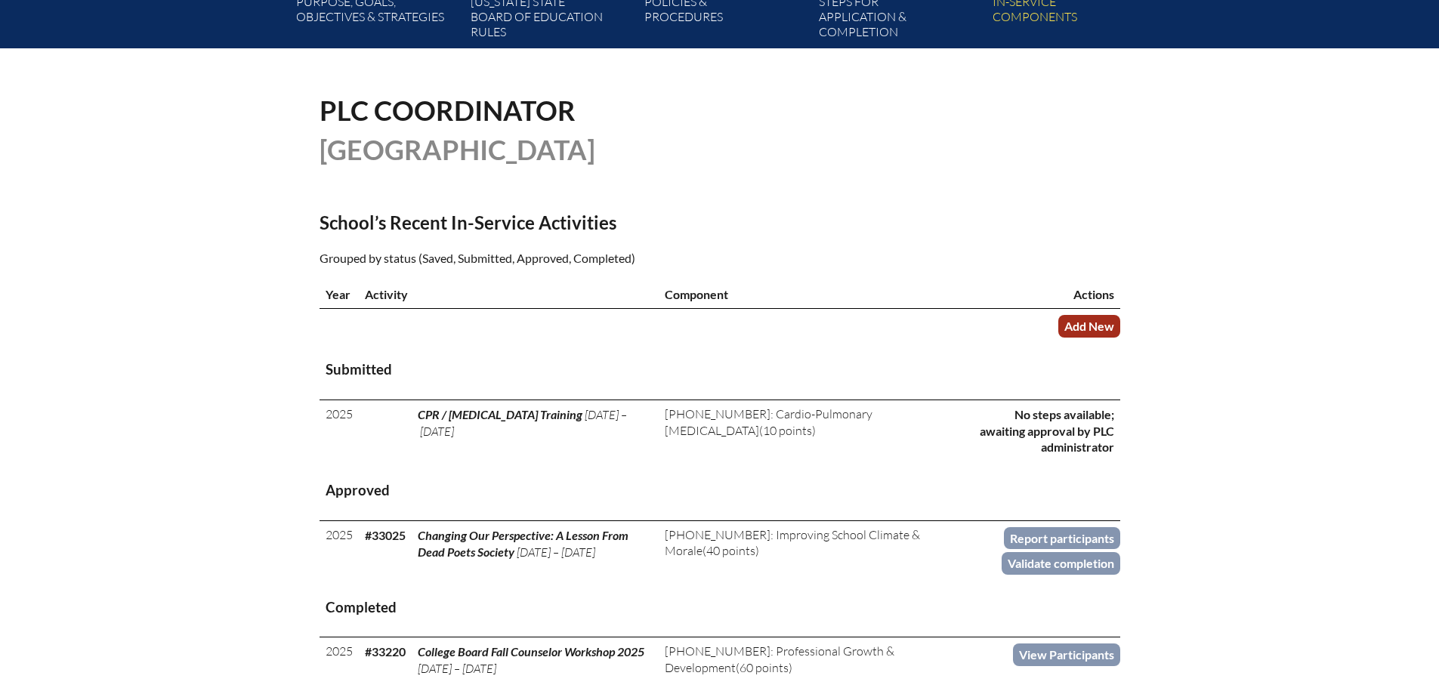 Image resolution: width=1439 pixels, height=688 pixels. What do you see at coordinates (1046, 431) in the screenshot?
I see `p: No steps available; awaiting approval by PLC administrator` at bounding box center [1046, 431].